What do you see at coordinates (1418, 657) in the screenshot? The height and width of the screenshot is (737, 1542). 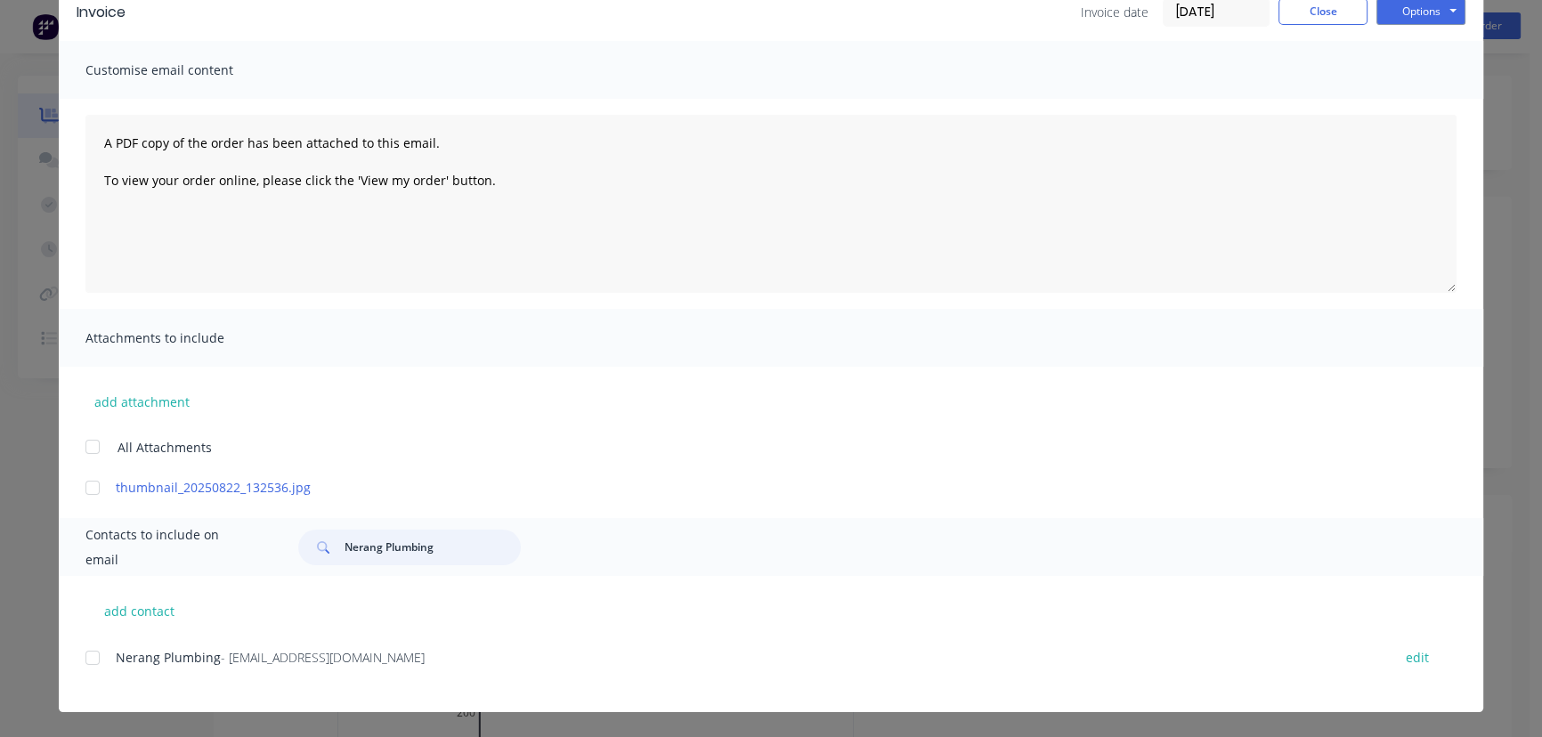 I see `button: edit` at bounding box center [1418, 657].